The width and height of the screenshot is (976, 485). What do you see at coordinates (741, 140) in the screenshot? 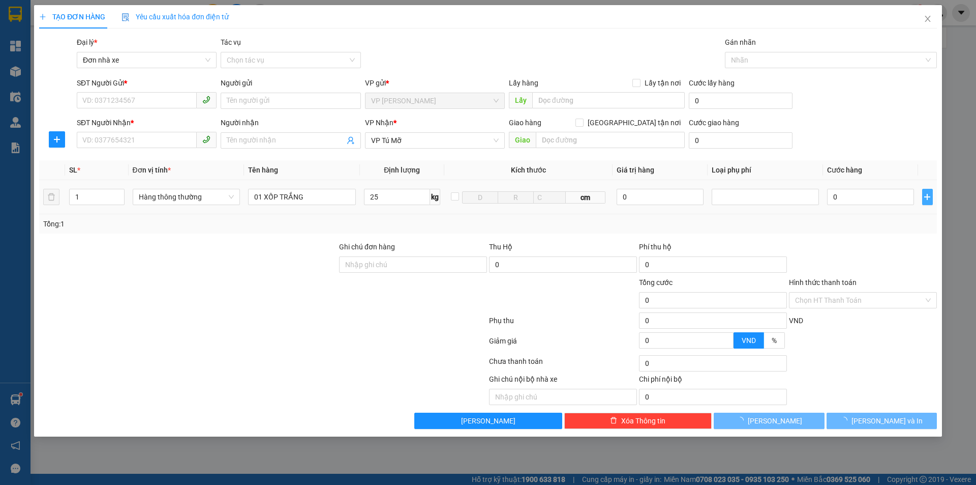
I see `input: Cước giao hàng` at bounding box center [741, 140].